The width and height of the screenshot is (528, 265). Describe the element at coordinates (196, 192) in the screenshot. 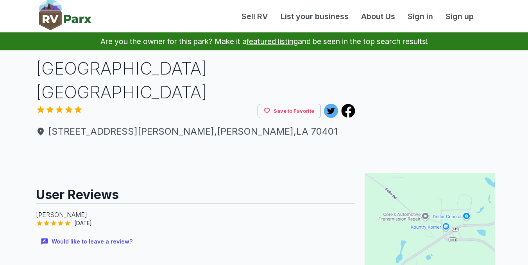

I see `h2: User Reviews` at that location.